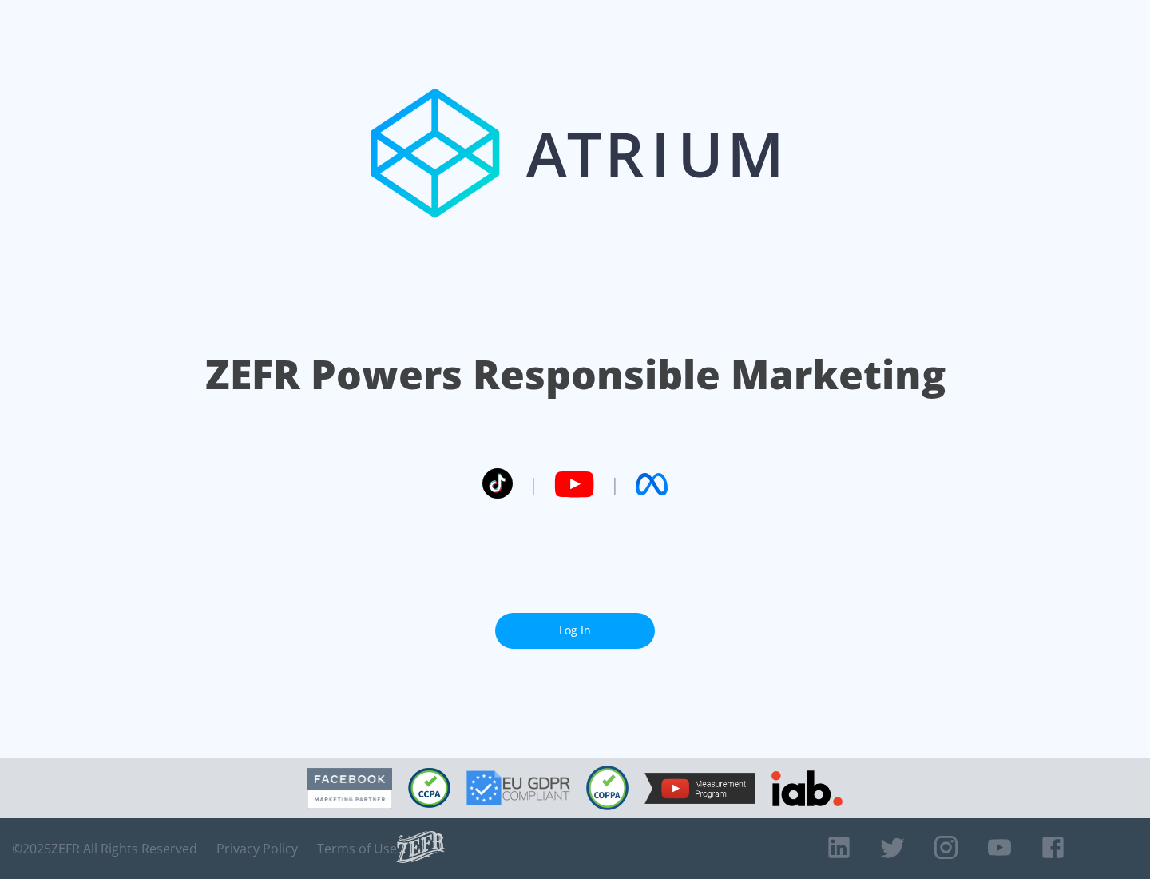 This screenshot has width=1150, height=879. I want to click on img: YouTube Measurement Program, so click(700, 788).